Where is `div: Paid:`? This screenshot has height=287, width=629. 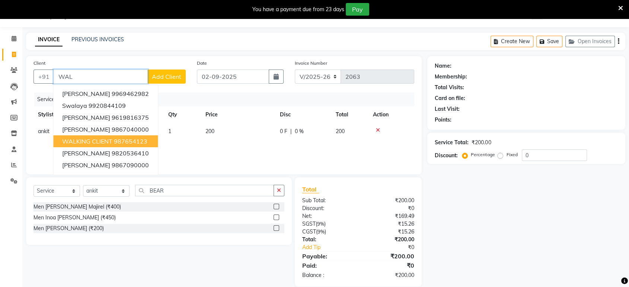 div: Paid: is located at coordinates (327, 266).